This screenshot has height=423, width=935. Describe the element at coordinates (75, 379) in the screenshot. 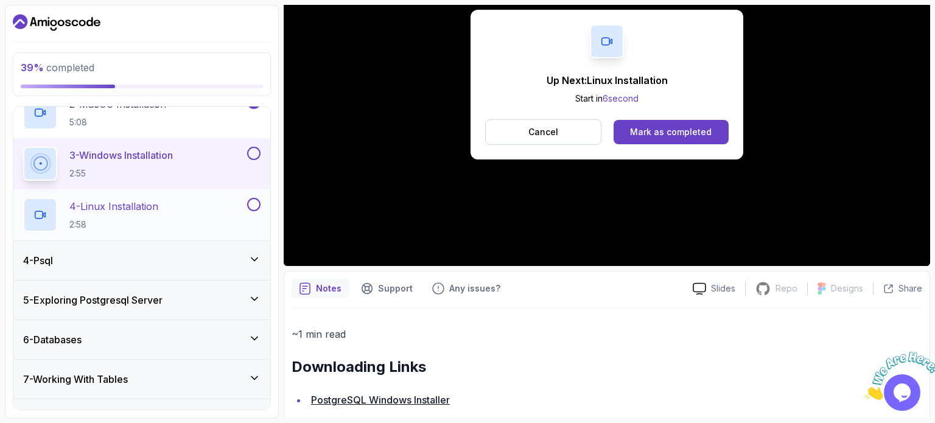

I see `h3: 7 - Working With Tables` at that location.